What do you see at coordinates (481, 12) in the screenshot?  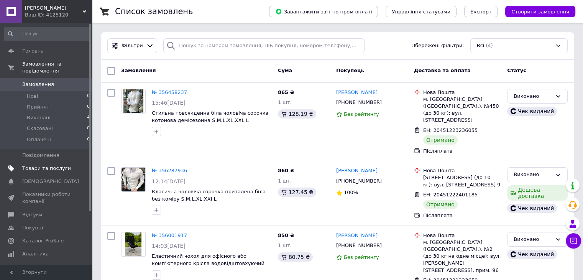 I see `span: Експорт` at bounding box center [481, 12].